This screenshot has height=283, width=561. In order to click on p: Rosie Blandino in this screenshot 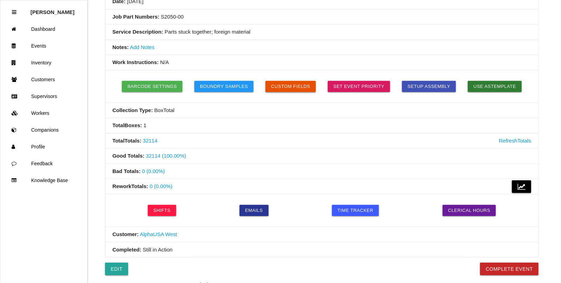, I will do `click(53, 9)`.